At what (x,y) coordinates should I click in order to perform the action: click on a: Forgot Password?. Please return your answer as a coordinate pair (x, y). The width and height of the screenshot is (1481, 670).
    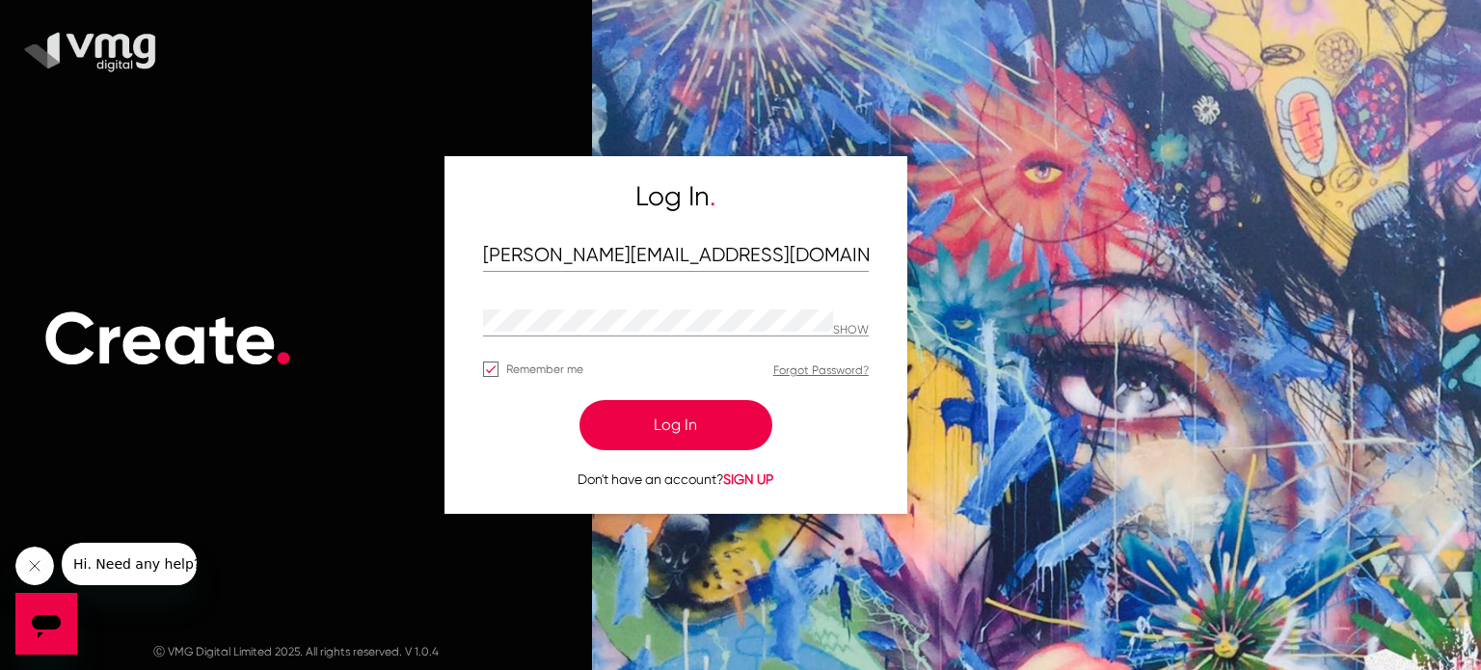
    Looking at the image, I should click on (820, 370).